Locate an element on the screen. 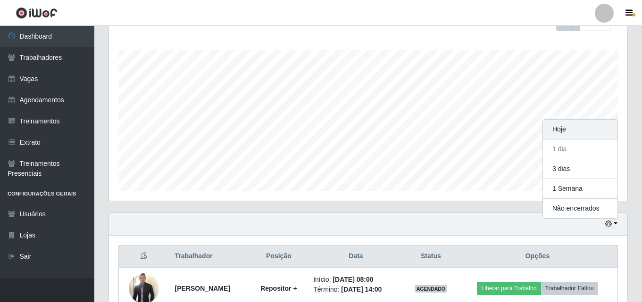 The image size is (642, 302). th: Opções is located at coordinates (537, 257).